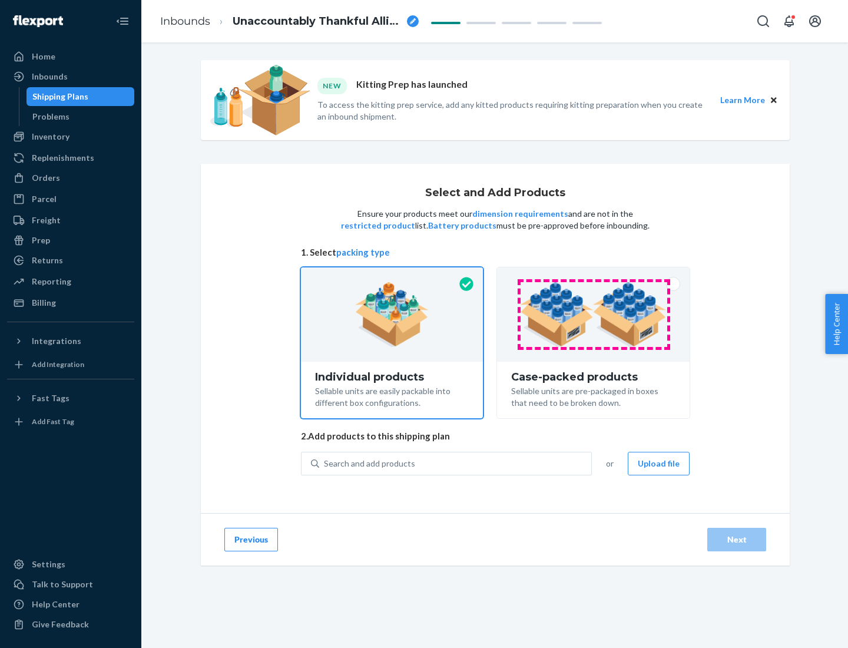  I want to click on button: packing type, so click(363, 252).